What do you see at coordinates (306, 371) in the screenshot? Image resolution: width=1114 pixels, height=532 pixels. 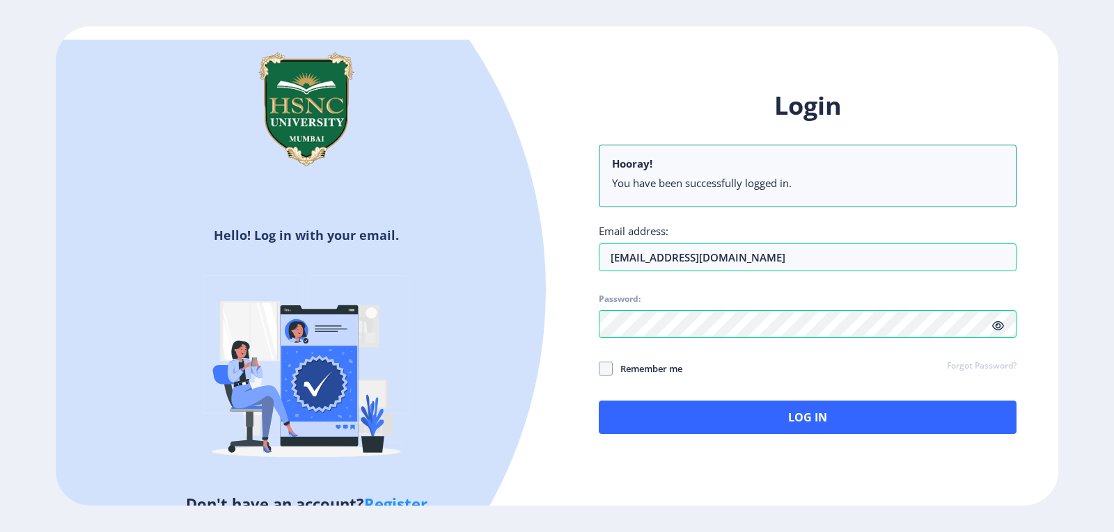 I see `img: Verified-rafiki.svg` at bounding box center [306, 371].